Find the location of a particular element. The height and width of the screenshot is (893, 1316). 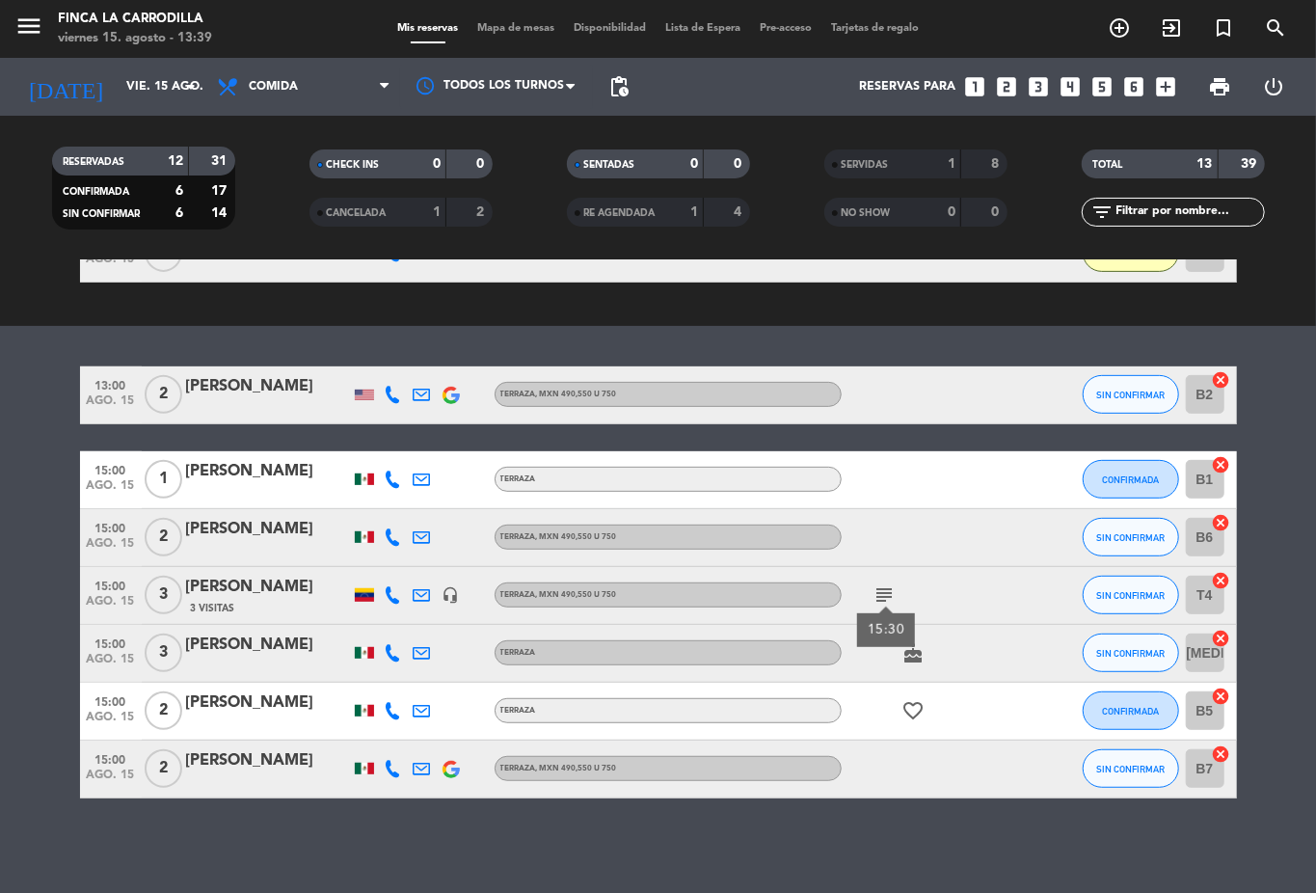

span: Lista de Espera is located at coordinates (703, 28).